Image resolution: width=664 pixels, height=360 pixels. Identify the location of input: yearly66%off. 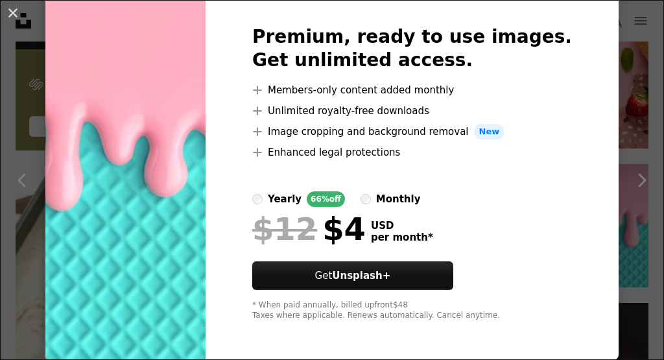
(257, 199).